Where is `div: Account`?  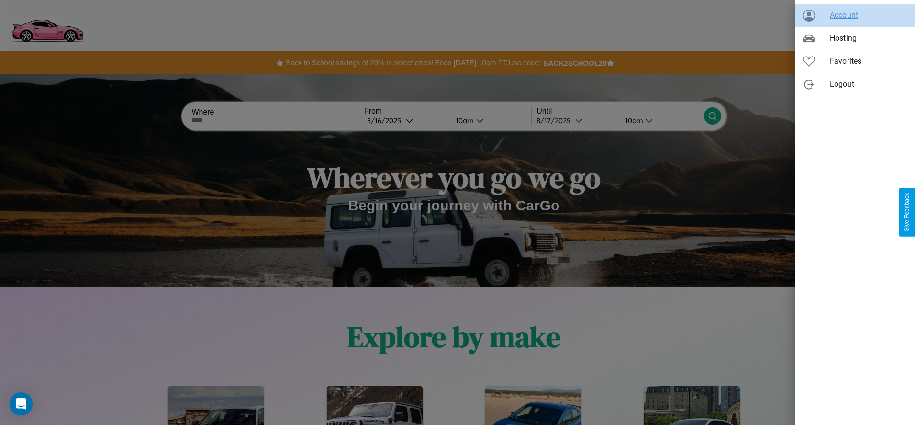 div: Account is located at coordinates (856, 15).